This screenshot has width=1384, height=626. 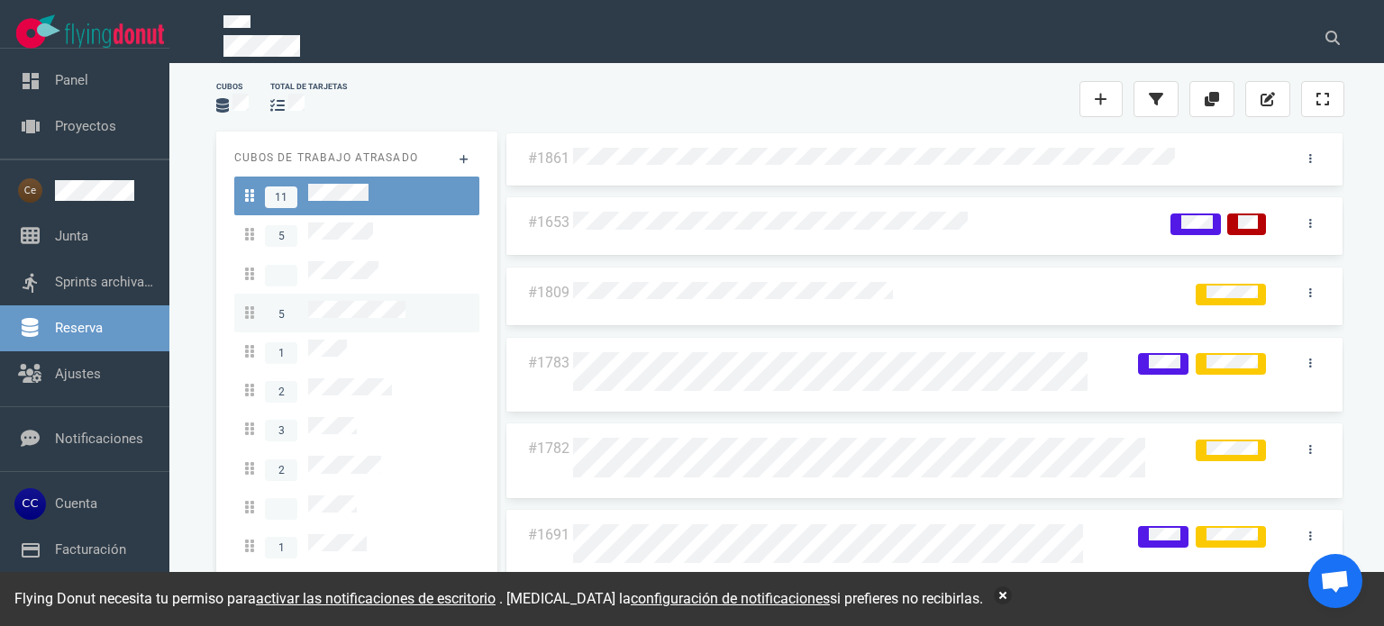 What do you see at coordinates (78, 328) in the screenshot?
I see `a: Reserva` at bounding box center [78, 328].